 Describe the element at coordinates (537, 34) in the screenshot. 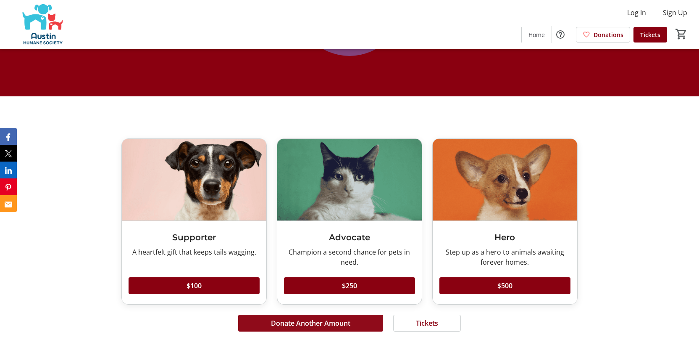

I see `a: Home` at that location.